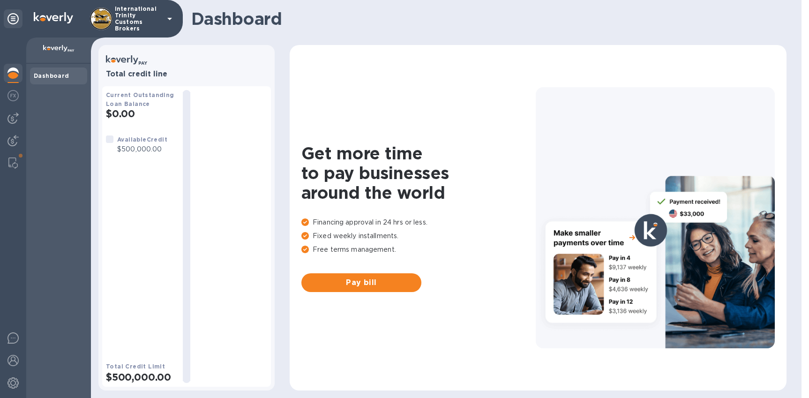 The height and width of the screenshot is (398, 809). What do you see at coordinates (135, 366) in the screenshot?
I see `b: Total Credit Limit` at bounding box center [135, 366].